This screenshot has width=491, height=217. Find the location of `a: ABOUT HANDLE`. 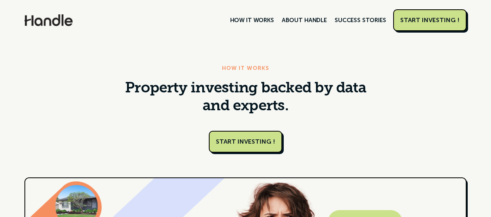

a: ABOUT HANDLE is located at coordinates (304, 20).